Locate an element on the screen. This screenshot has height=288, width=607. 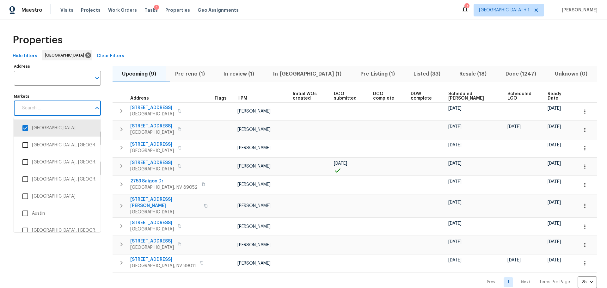
span: Flags is located at coordinates (221, 98).